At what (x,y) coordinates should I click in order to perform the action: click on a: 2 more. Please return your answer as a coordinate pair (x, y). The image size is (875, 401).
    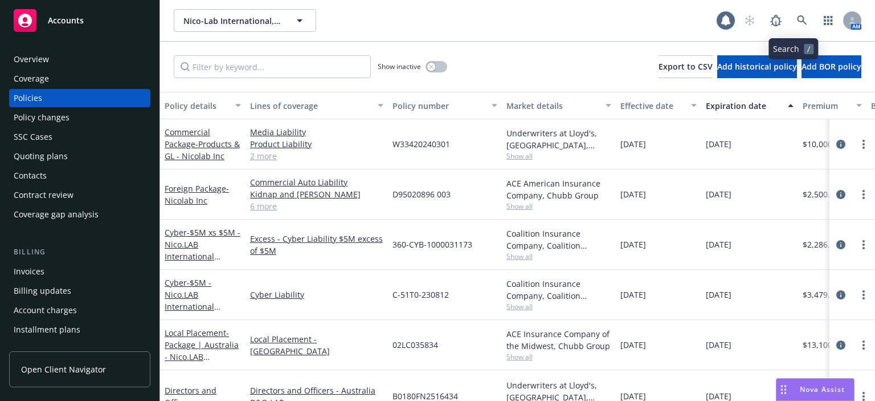
    Looking at the image, I should click on (317, 156).